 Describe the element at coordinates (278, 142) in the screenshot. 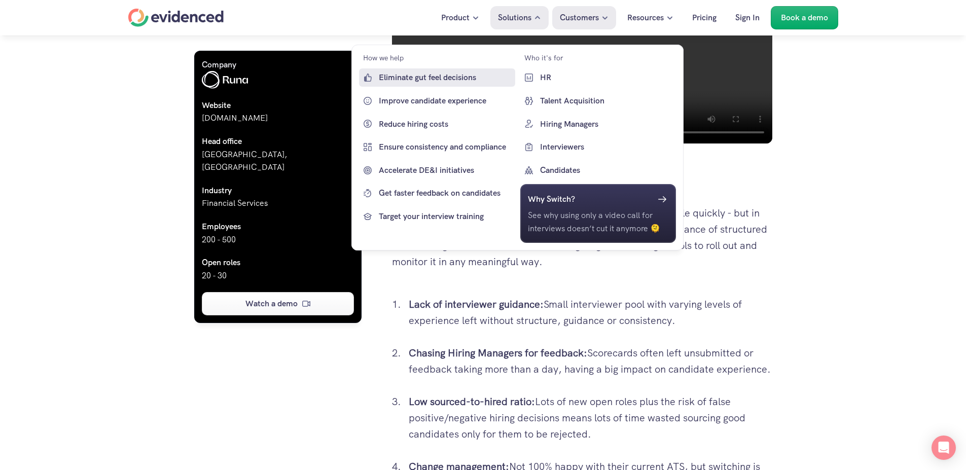

I see `h6: Head office` at that location.